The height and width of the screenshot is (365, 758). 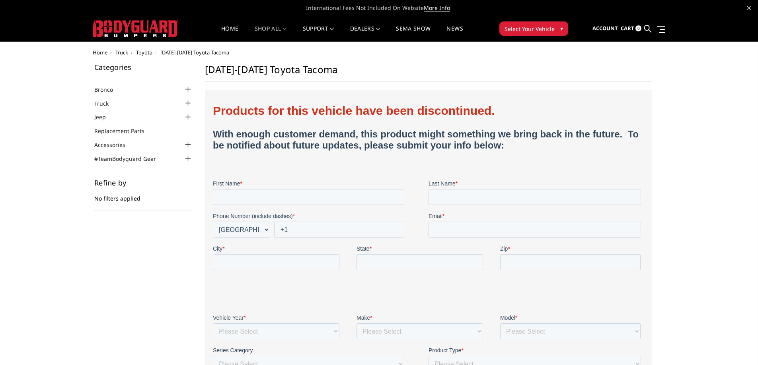 What do you see at coordinates (144, 67) in the screenshot?
I see `h5: Categories` at bounding box center [144, 67].